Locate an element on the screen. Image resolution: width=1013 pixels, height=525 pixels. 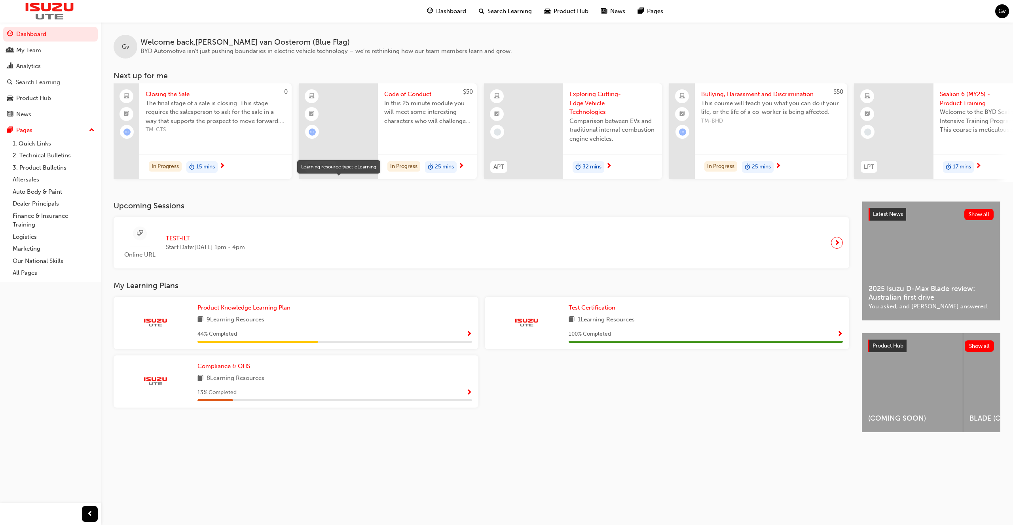
span: 44 % Completed is located at coordinates (217, 334).